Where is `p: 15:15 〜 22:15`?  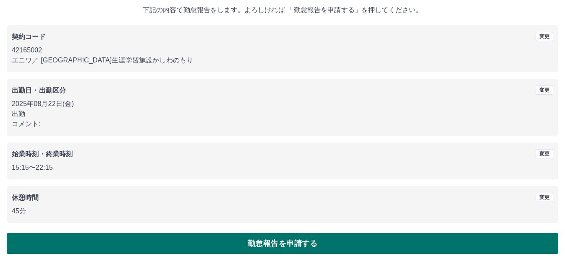 p: 15:15 〜 22:15 is located at coordinates (282, 168).